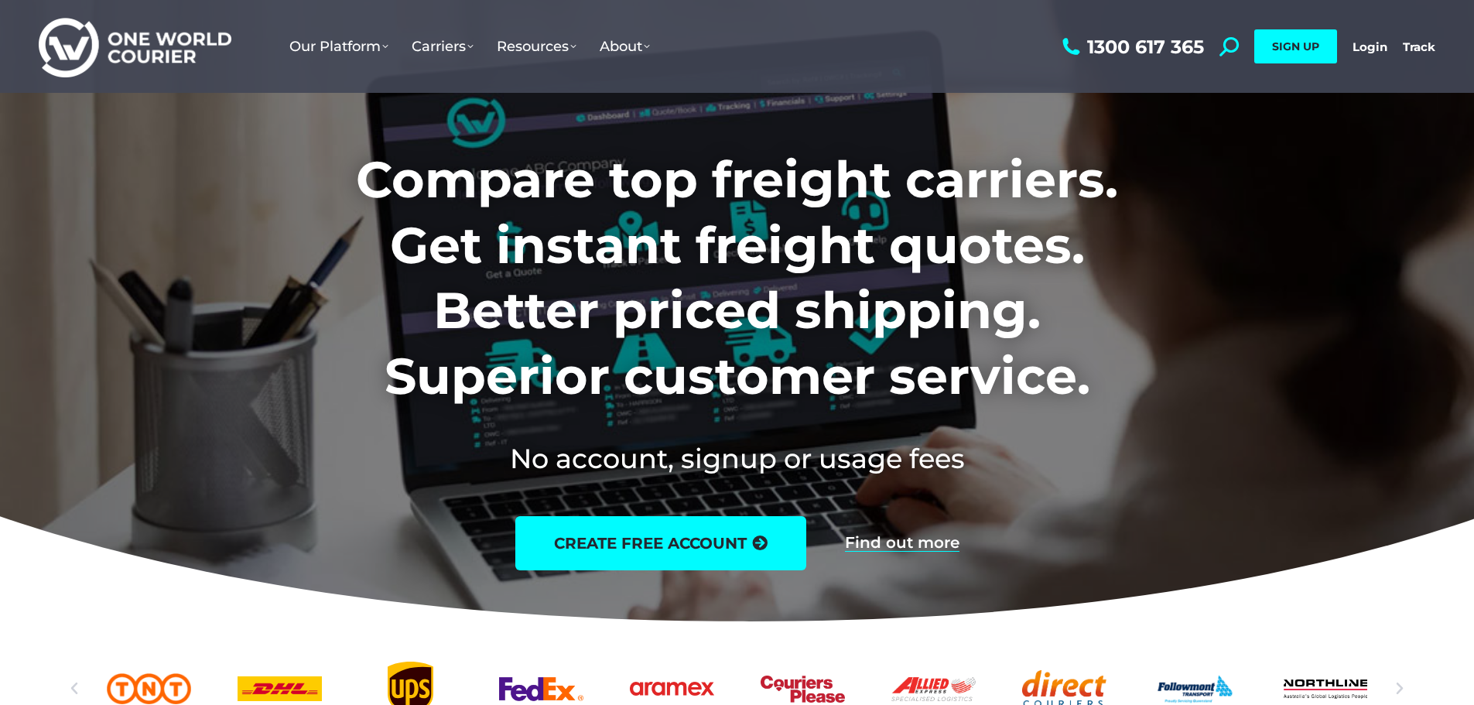 The width and height of the screenshot is (1474, 705). What do you see at coordinates (1295, 46) in the screenshot?
I see `span: SIGN UP` at bounding box center [1295, 46].